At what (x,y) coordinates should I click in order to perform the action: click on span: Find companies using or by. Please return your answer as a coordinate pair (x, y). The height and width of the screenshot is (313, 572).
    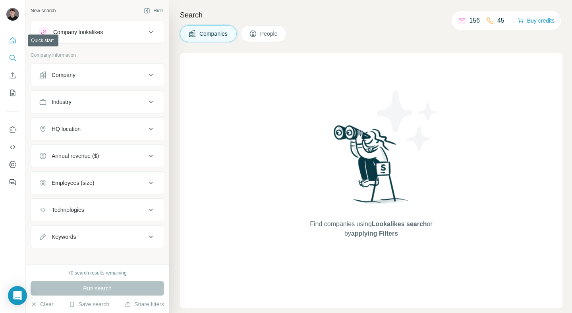
    Looking at the image, I should click on (371, 229).